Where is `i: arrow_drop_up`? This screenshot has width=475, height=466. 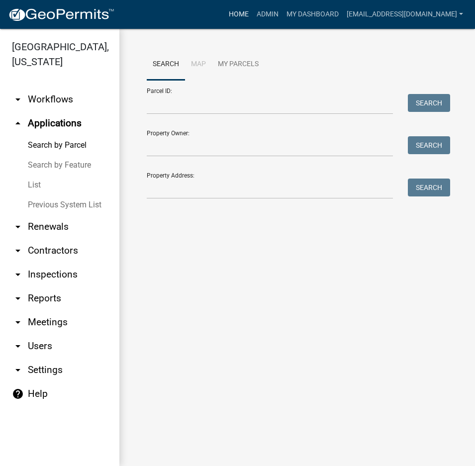
i: arrow_drop_up is located at coordinates (18, 123).